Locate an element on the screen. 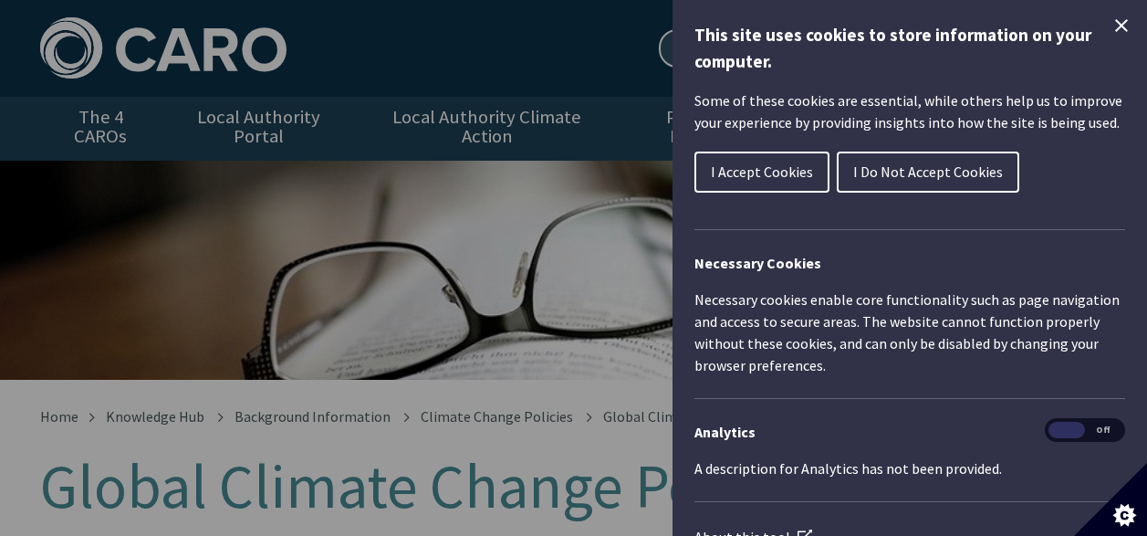 This screenshot has width=1147, height=536. span: Off is located at coordinates (1103, 430).